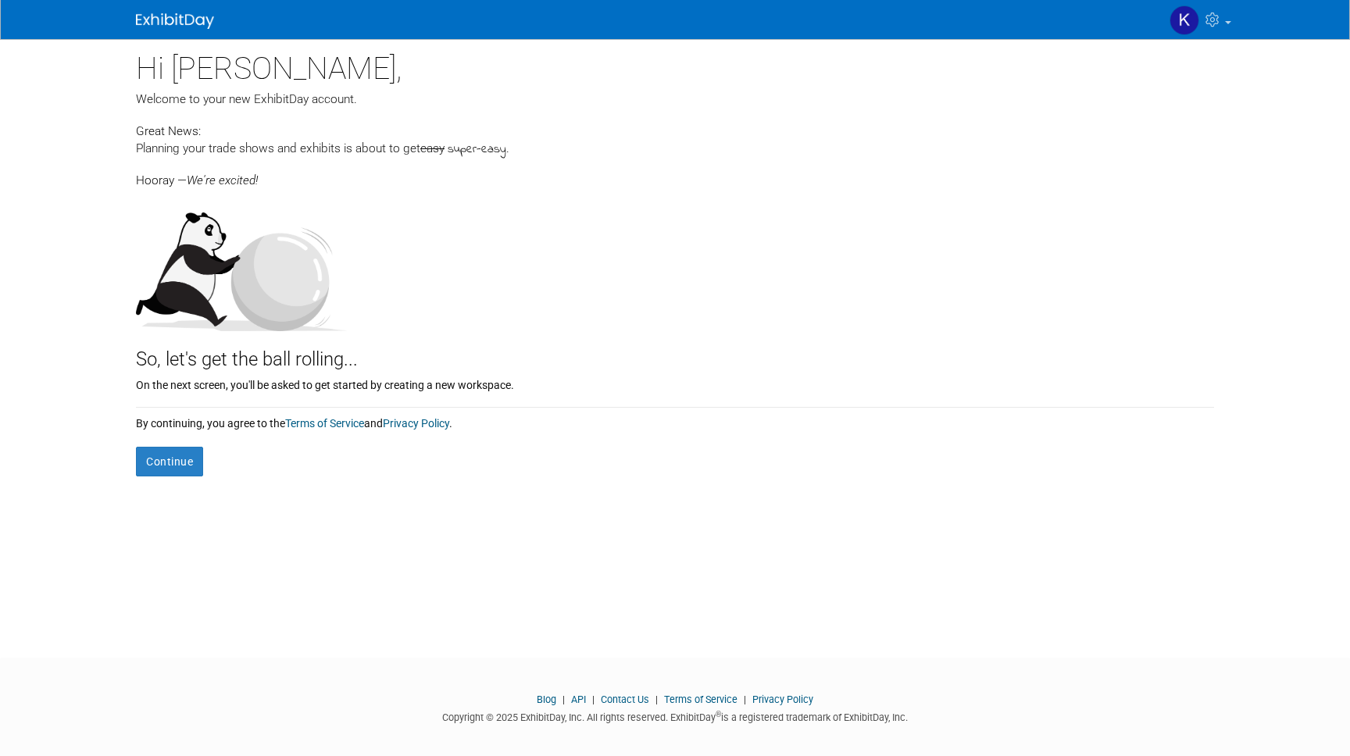  What do you see at coordinates (675, 420) in the screenshot?
I see `div: By continuing, you agree to the and .` at bounding box center [675, 420].